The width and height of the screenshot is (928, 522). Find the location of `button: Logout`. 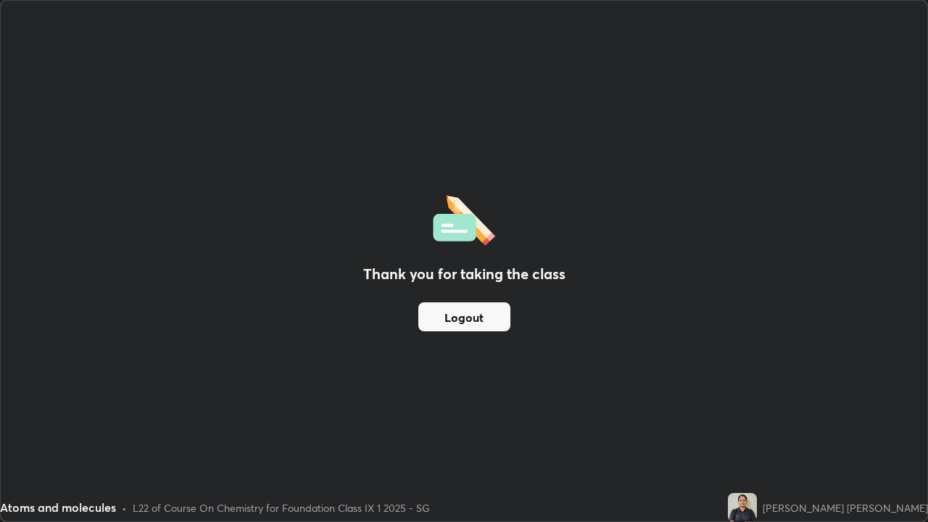

button: Logout is located at coordinates (464, 317).